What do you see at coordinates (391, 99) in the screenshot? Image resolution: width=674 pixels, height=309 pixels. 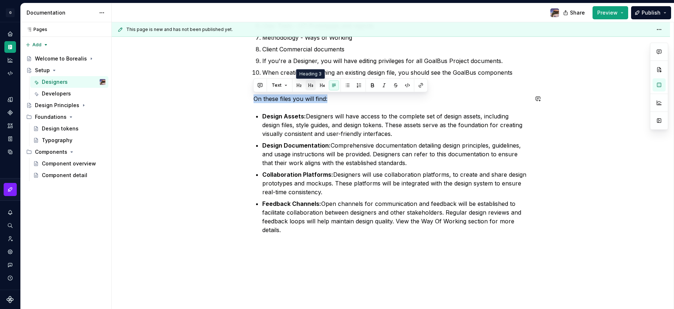 I see `p: On these files you will find:` at bounding box center [391, 99].